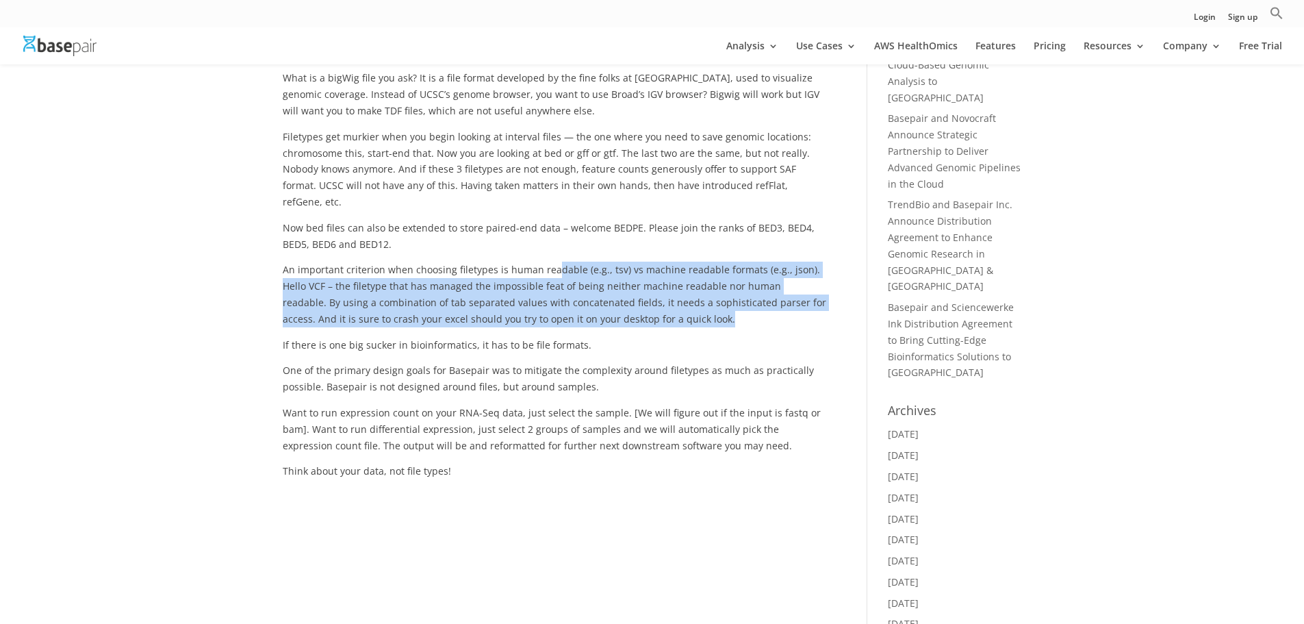 The image size is (1304, 624). What do you see at coordinates (554, 99) in the screenshot?
I see `p: What is a bigWig file you ask? It is a file format developed by the fine folks at [GEOGRAPHIC_DAT...` at bounding box center [554, 99].